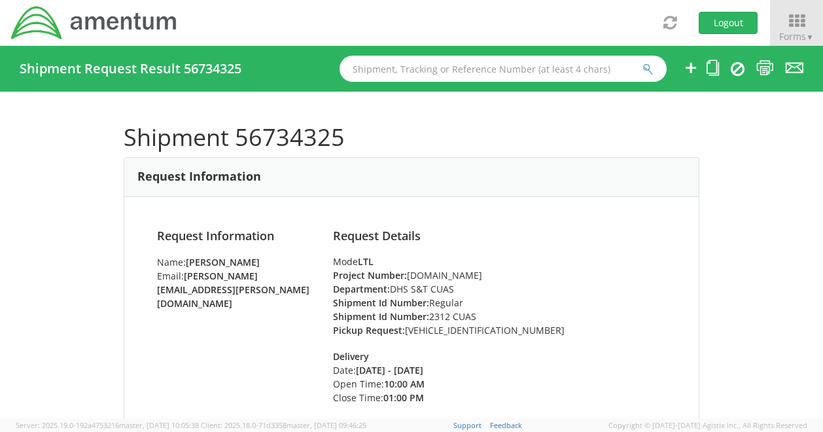 This screenshot has height=432, width=823. I want to click on a: Feedback, so click(506, 425).